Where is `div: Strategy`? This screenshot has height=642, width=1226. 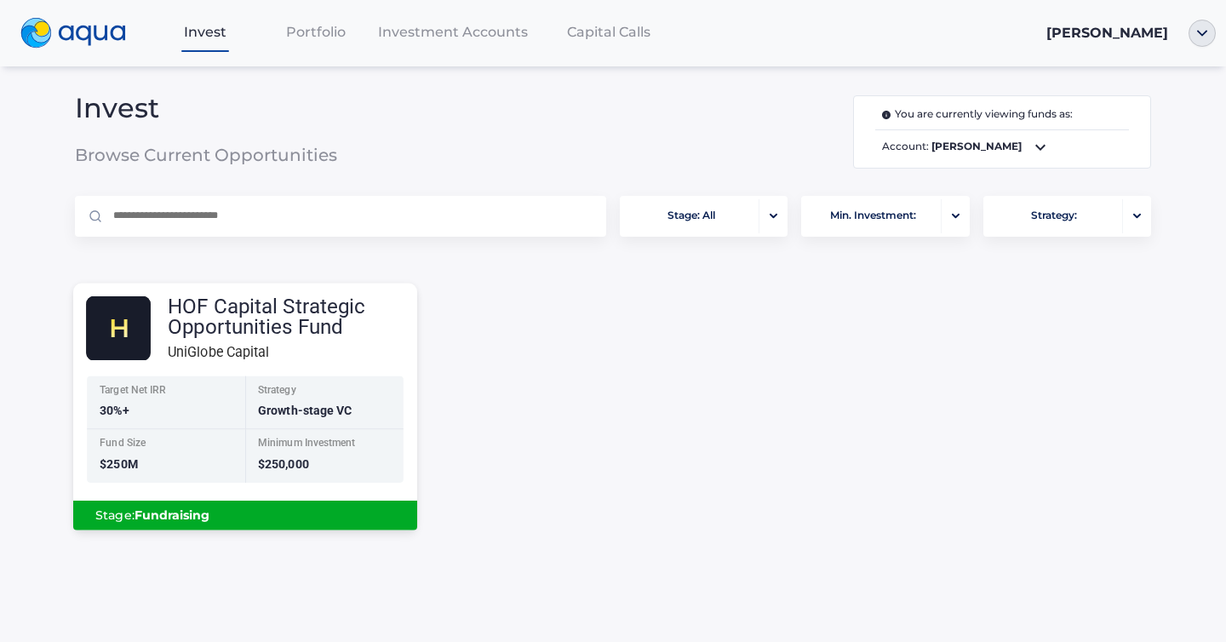 div: Strategy is located at coordinates (325, 392).